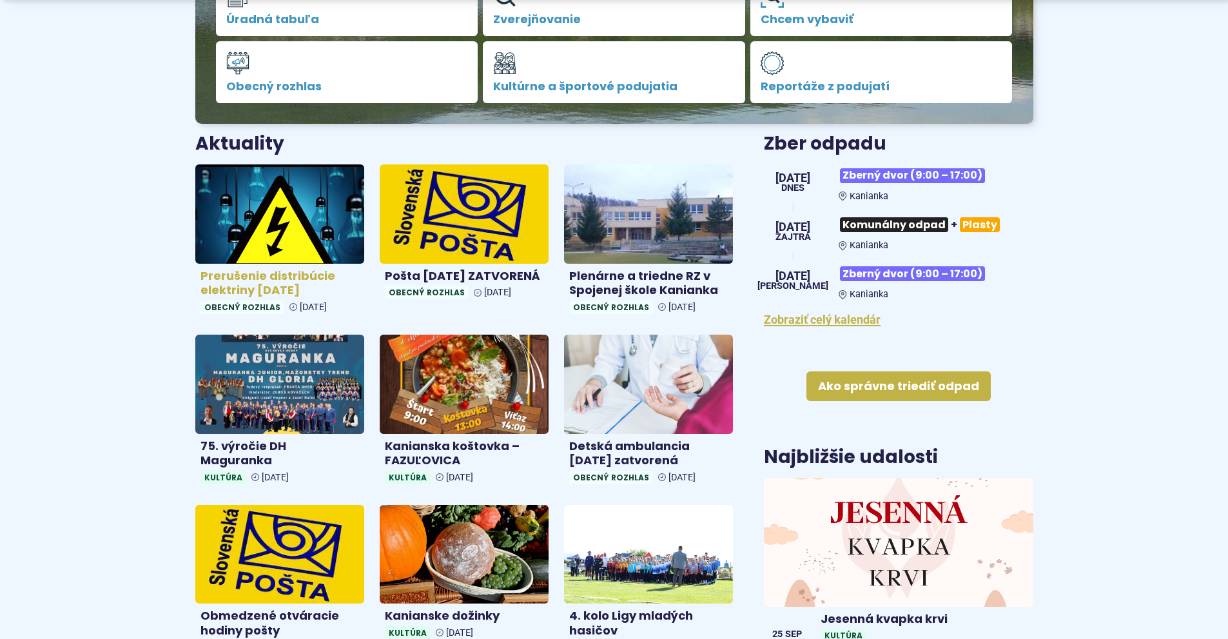 Image resolution: width=1228 pixels, height=639 pixels. Describe the element at coordinates (778, 635) in the screenshot. I see `span: 25` at that location.